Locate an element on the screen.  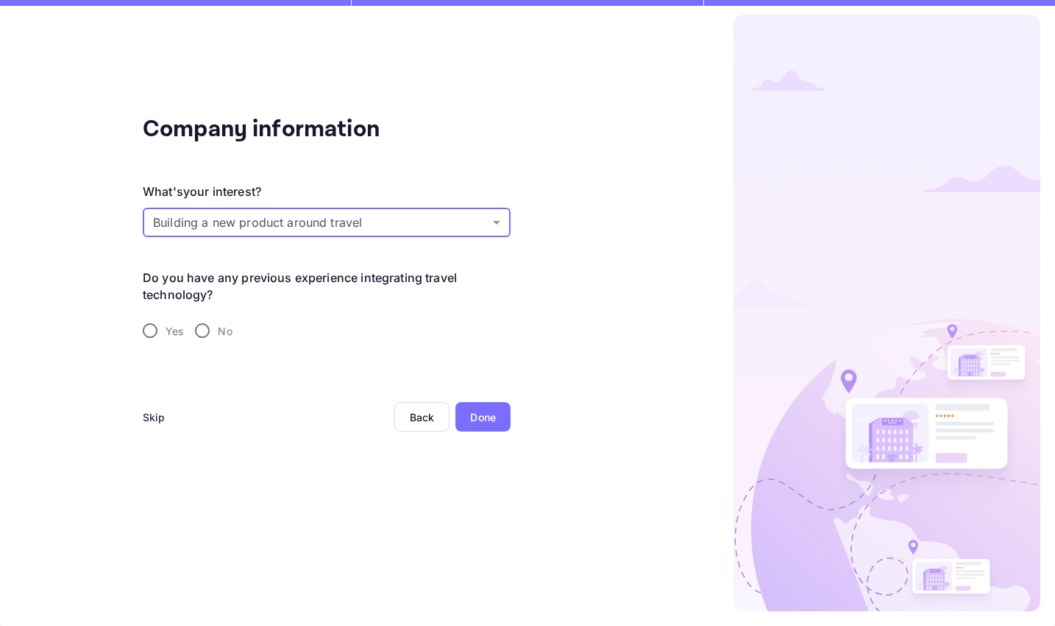
div: travel-experience is located at coordinates (327, 330).